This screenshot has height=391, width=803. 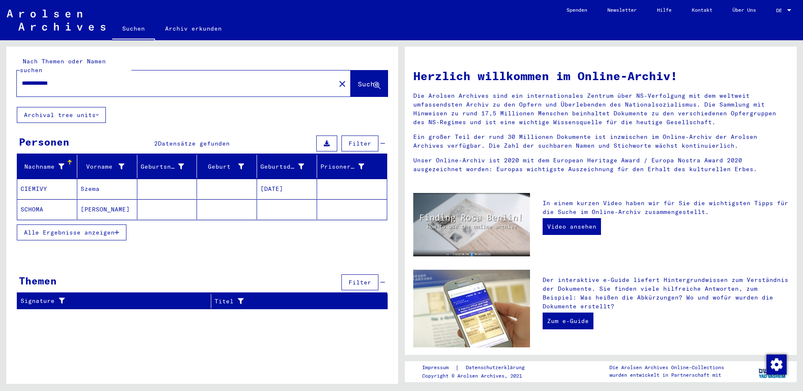 I want to click on img: eguide.jpg, so click(x=472, y=309).